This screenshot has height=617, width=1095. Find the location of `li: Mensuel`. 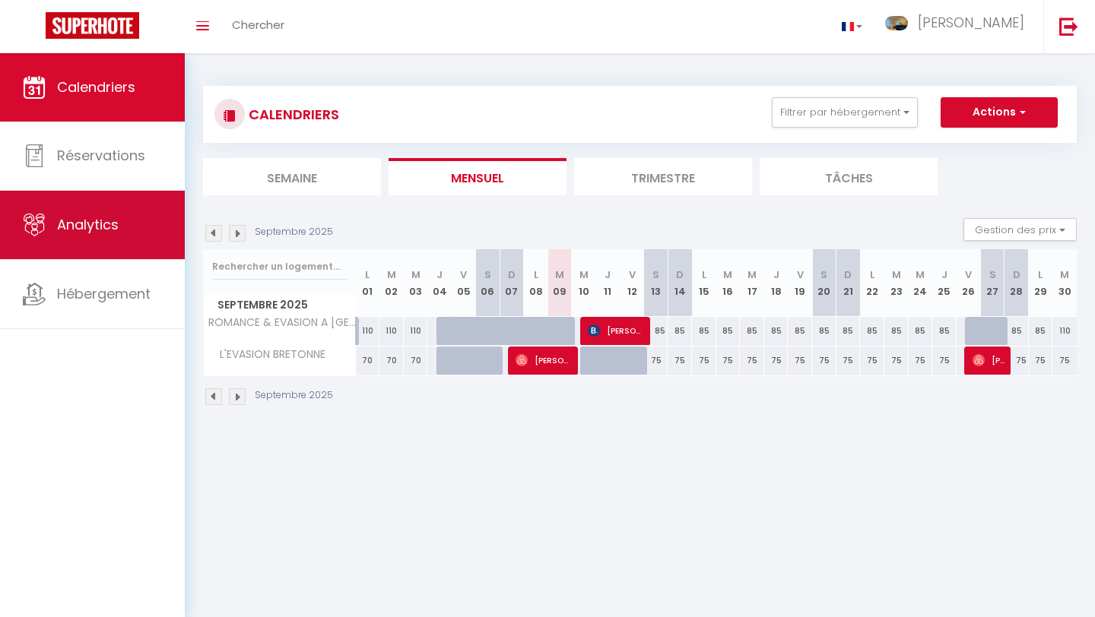

li: Mensuel is located at coordinates (478, 176).